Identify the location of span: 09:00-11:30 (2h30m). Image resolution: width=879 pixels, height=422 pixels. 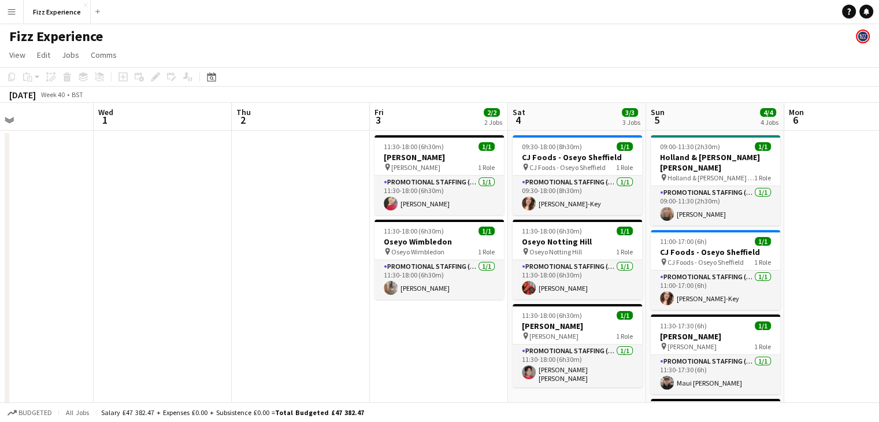
(690, 146).